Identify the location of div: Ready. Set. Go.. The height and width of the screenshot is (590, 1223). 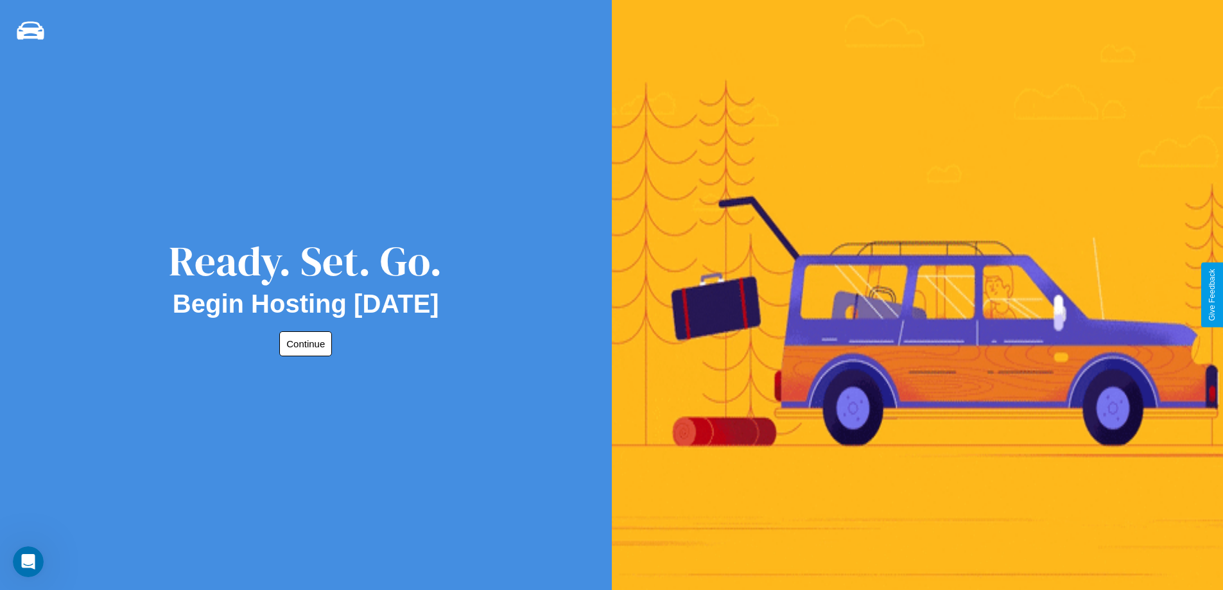
(305, 261).